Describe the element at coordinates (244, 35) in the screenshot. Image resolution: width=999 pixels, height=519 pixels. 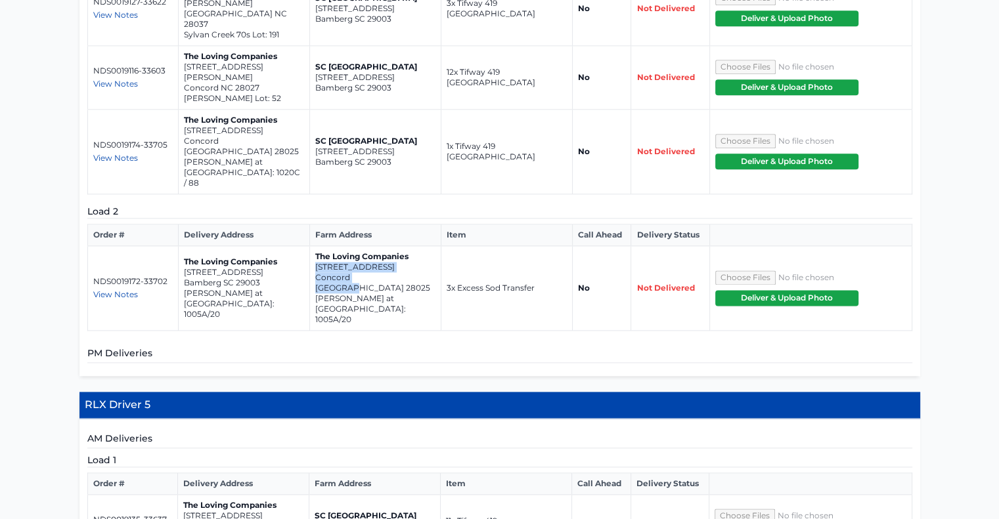
I see `p: Sylvan Creek 70s Lot: 191` at that location.